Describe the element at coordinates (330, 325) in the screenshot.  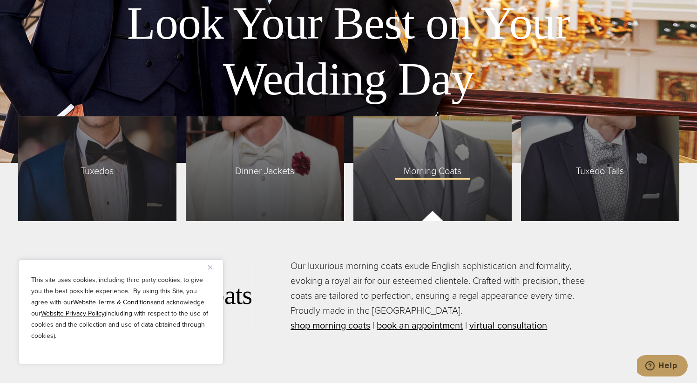
I see `a: shop morning coats` at that location.